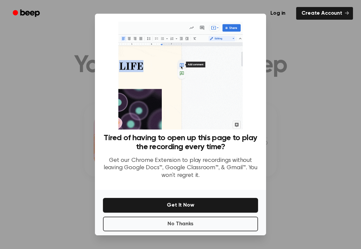  I want to click on a: Beep, so click(27, 13).